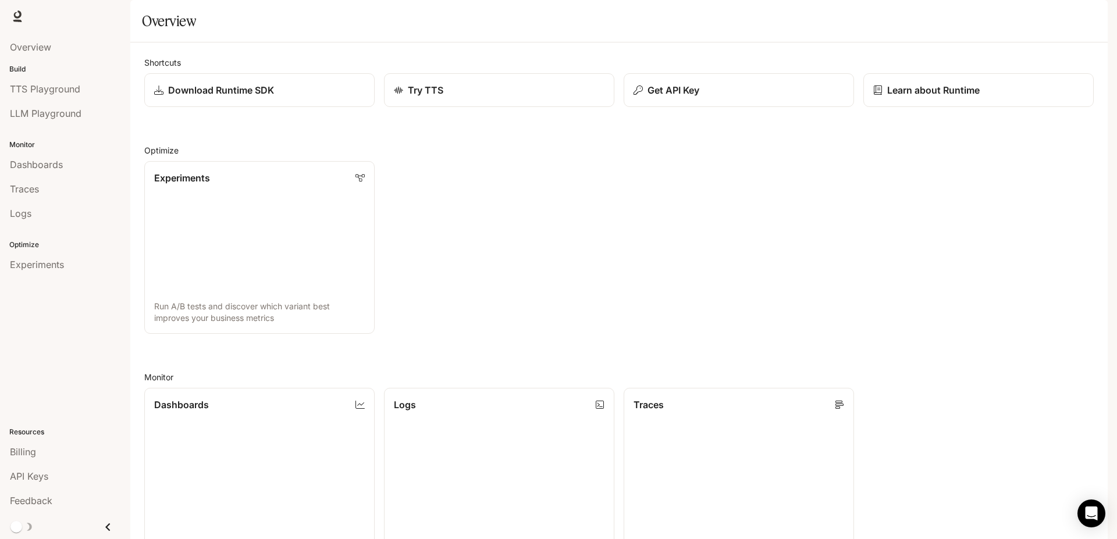 Image resolution: width=1117 pixels, height=539 pixels. I want to click on h1: Overview, so click(169, 21).